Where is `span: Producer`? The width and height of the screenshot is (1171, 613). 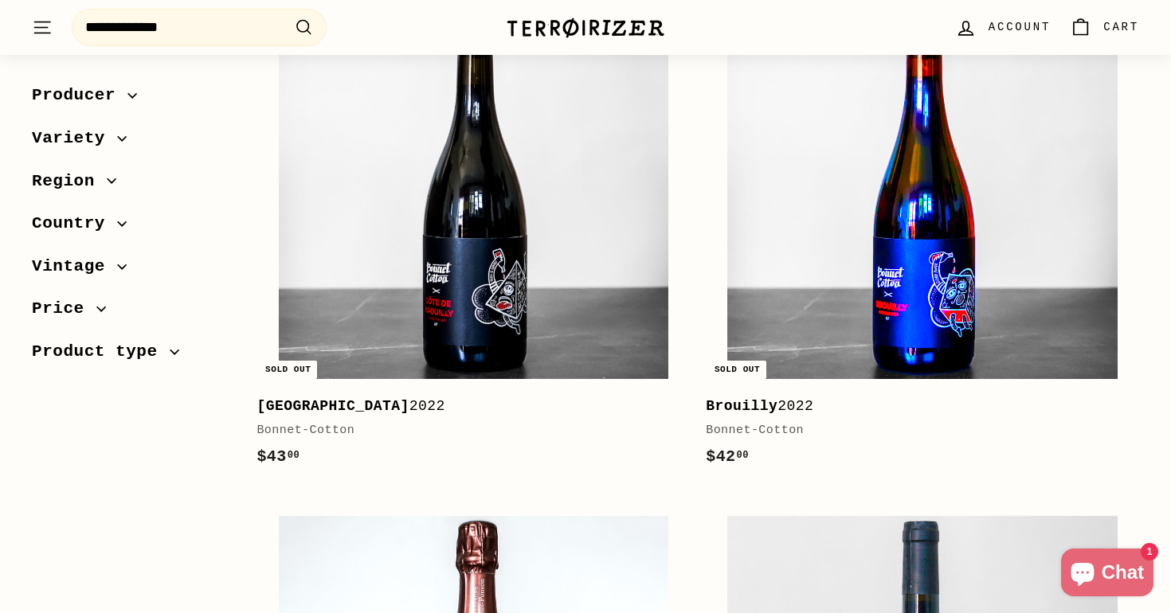
span: Producer is located at coordinates (80, 96).